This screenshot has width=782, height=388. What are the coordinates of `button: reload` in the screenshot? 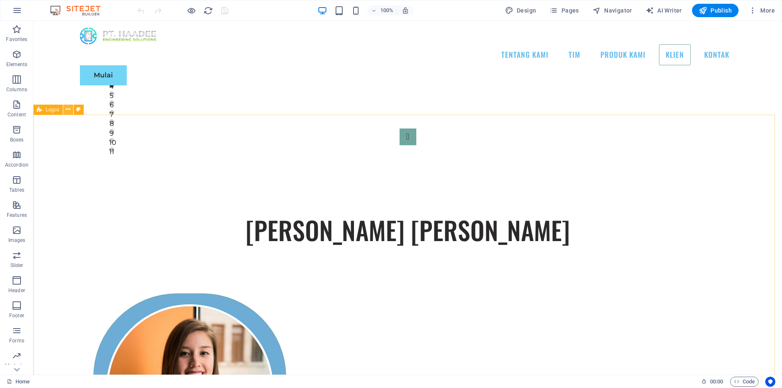 It's located at (208, 10).